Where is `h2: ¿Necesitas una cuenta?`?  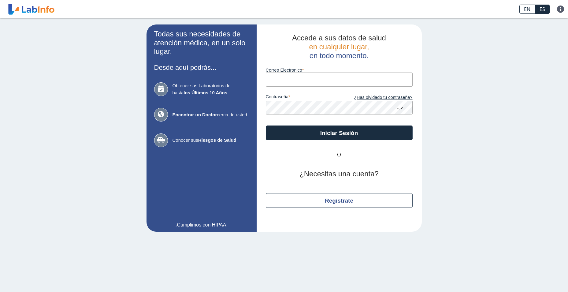
h2: ¿Necesitas una cuenta? is located at coordinates (339, 174).